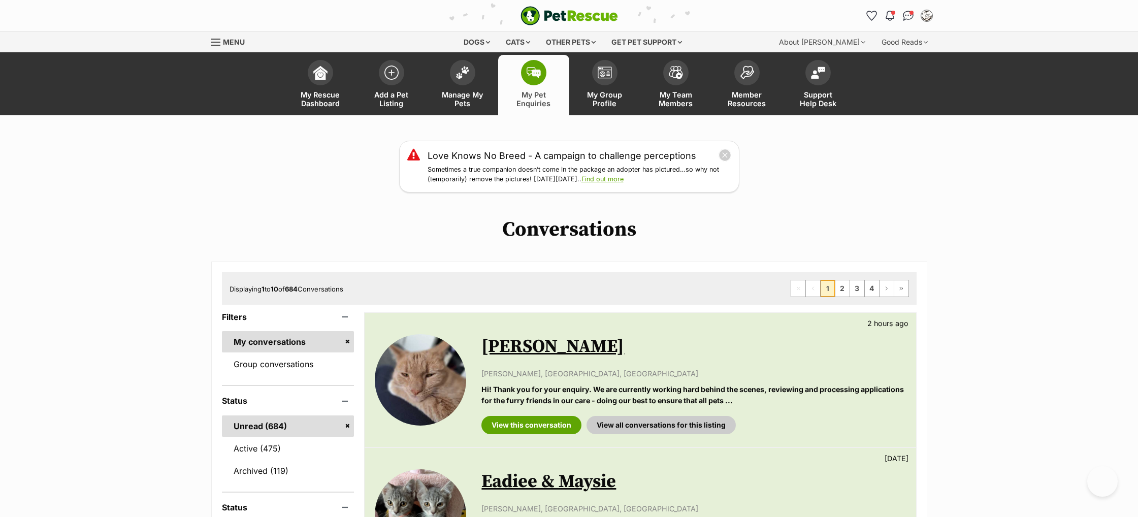  I want to click on img: logo-e224e6f780fb5917bec1dbf3a21bbac754714ae5b6737aabdf751b685950b380.svg, so click(569, 16).